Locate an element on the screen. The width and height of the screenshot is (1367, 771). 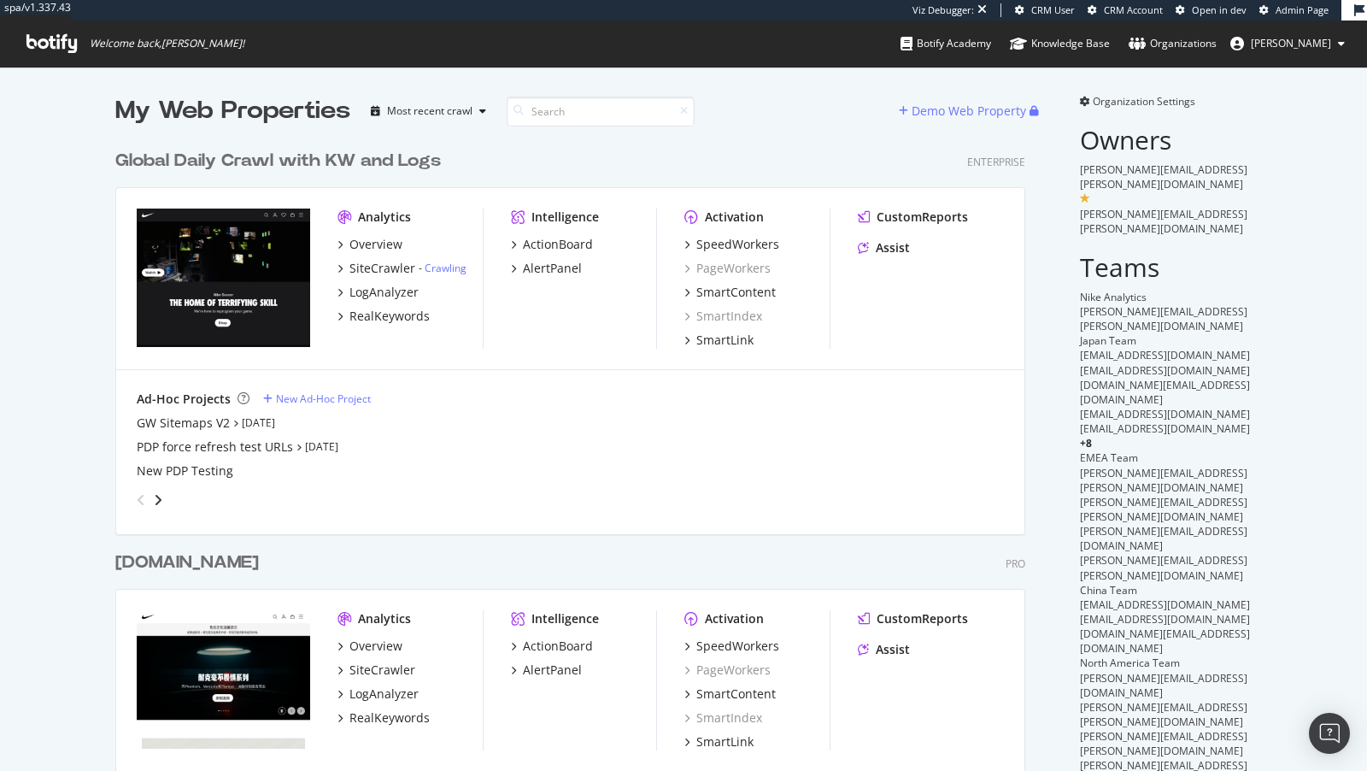
div: Overview is located at coordinates (376, 244).